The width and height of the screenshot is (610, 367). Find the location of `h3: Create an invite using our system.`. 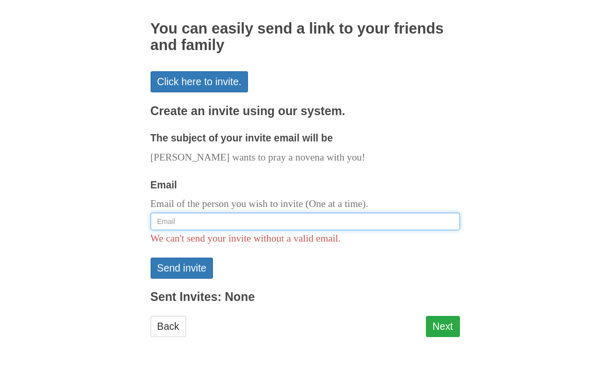

h3: Create an invite using our system. is located at coordinates (305, 111).